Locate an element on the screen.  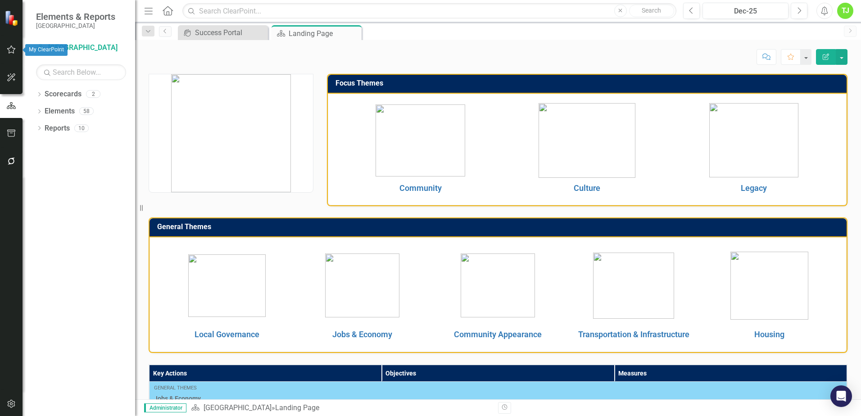
div: Success Portal is located at coordinates (230, 32).